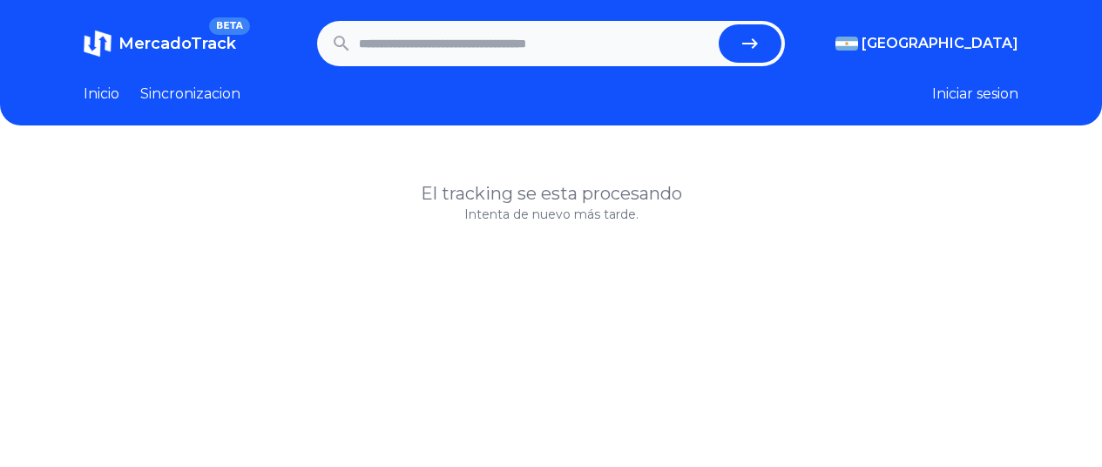  I want to click on img: MercadoTrack, so click(98, 44).